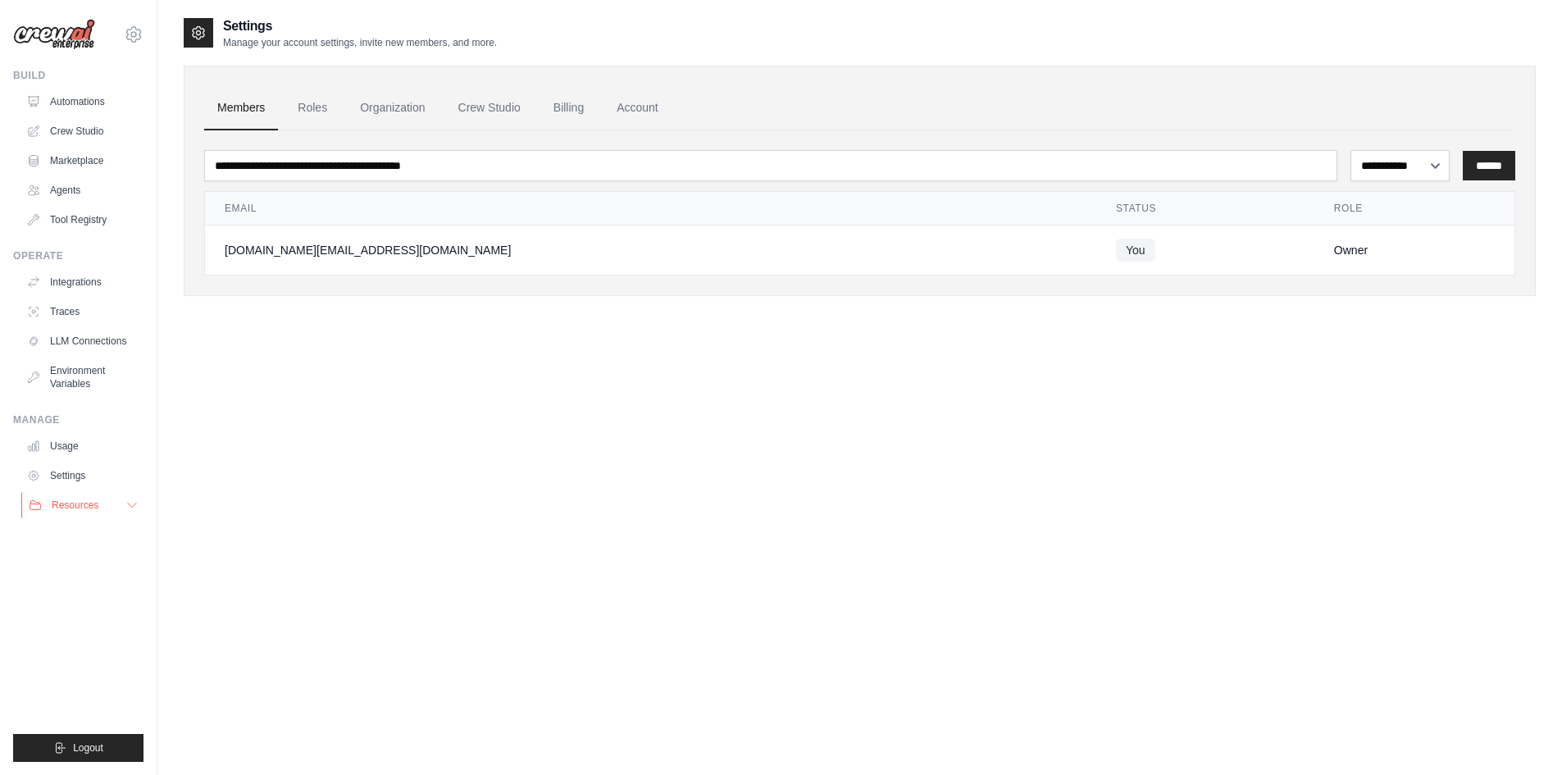 This screenshot has height=775, width=1562. What do you see at coordinates (650, 208) in the screenshot?
I see `th: Email` at bounding box center [650, 208].